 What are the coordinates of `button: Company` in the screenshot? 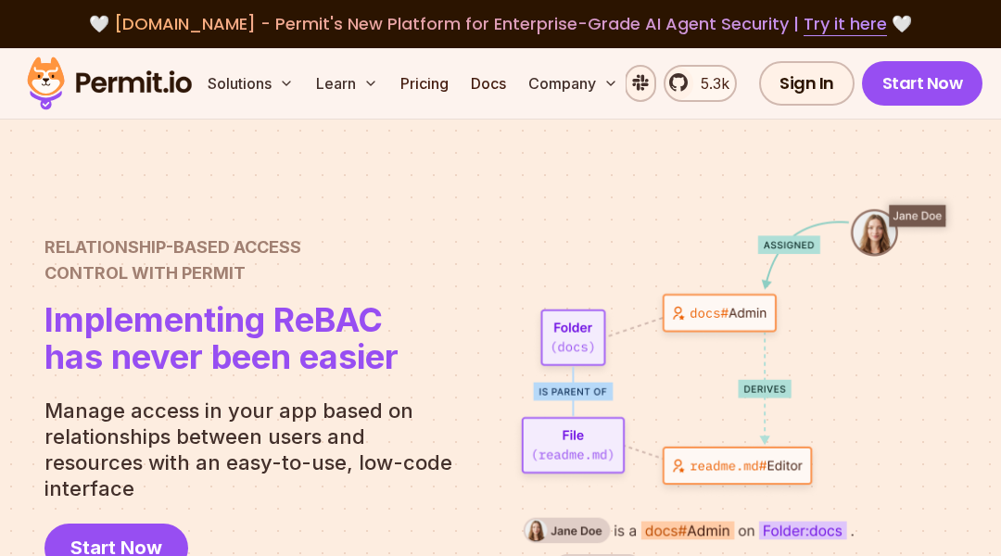 It's located at (573, 83).